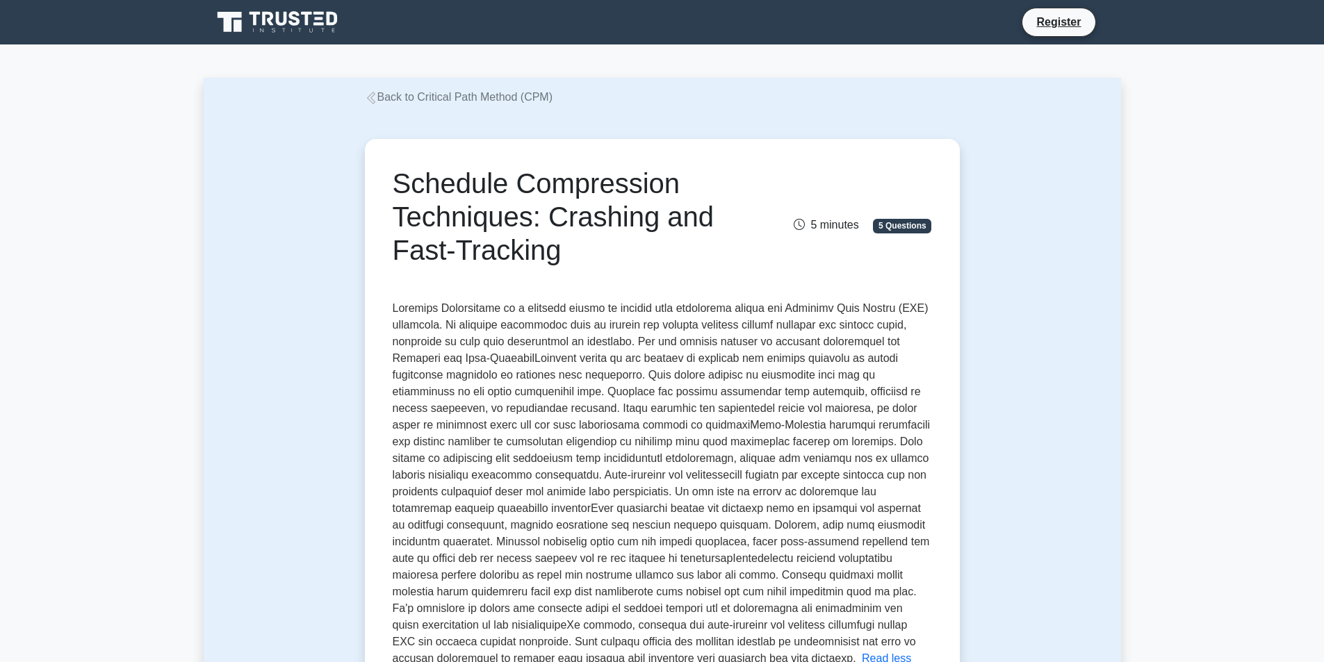 The height and width of the screenshot is (662, 1324). What do you see at coordinates (459, 97) in the screenshot?
I see `a: Back to Critical Path Method (CPM)` at bounding box center [459, 97].